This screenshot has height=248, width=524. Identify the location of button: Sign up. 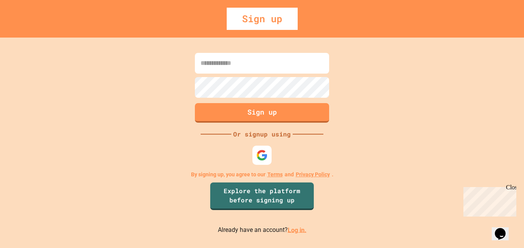
(262, 113).